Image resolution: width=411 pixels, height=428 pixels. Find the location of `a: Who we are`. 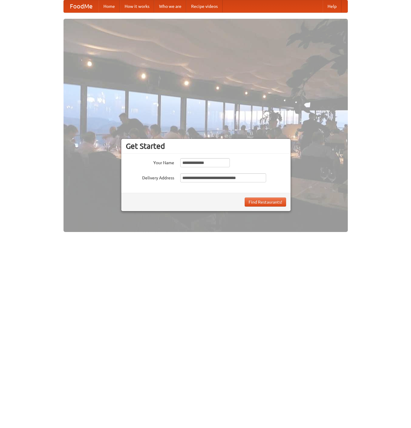

a: Who we are is located at coordinates (170, 6).